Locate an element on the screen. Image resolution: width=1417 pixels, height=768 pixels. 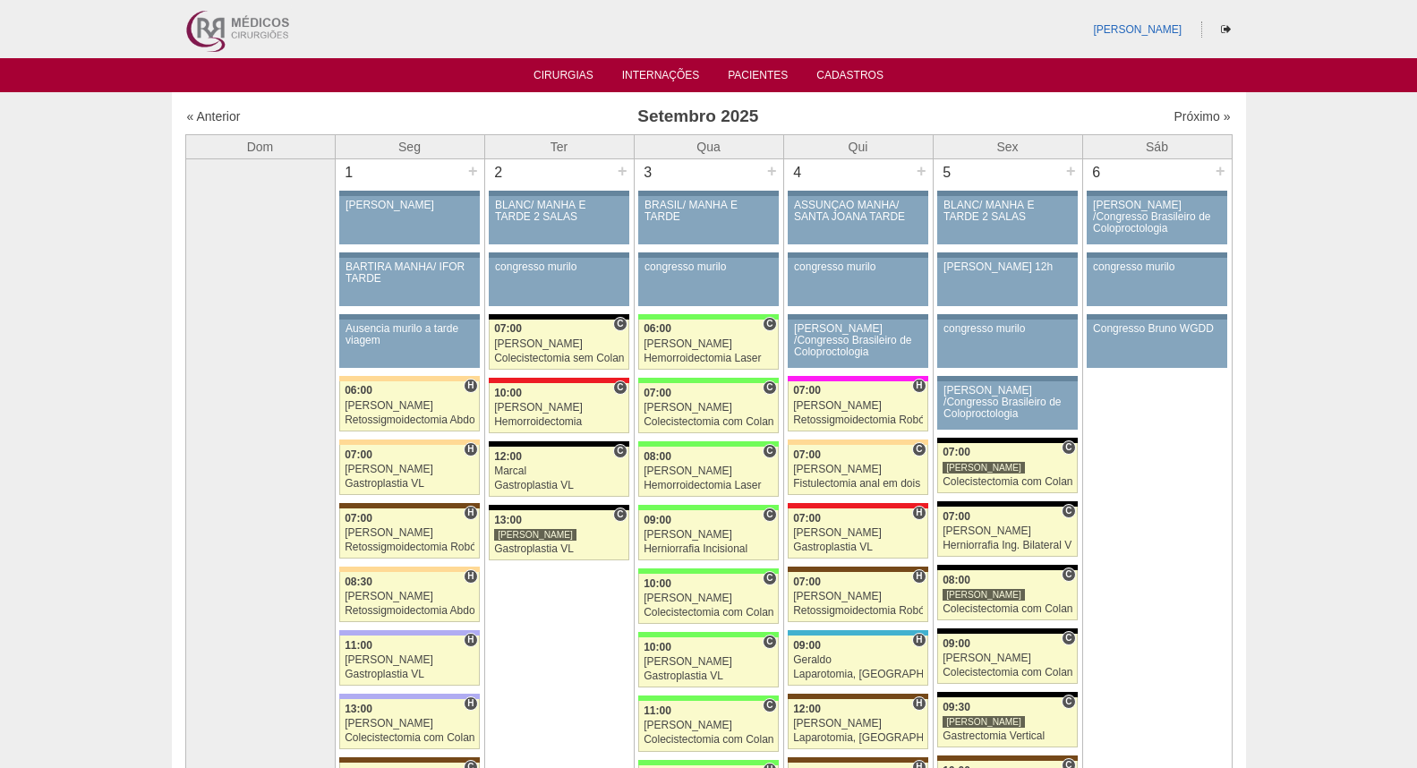
div: Marcal is located at coordinates (559, 471).